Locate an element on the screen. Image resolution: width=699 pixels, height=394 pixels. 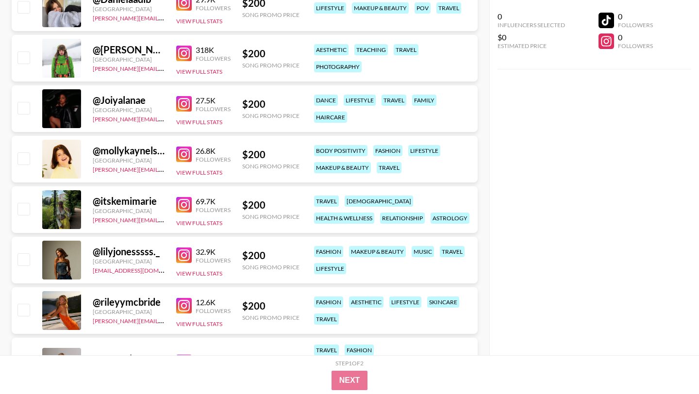
div: body positivity is located at coordinates (341, 150).